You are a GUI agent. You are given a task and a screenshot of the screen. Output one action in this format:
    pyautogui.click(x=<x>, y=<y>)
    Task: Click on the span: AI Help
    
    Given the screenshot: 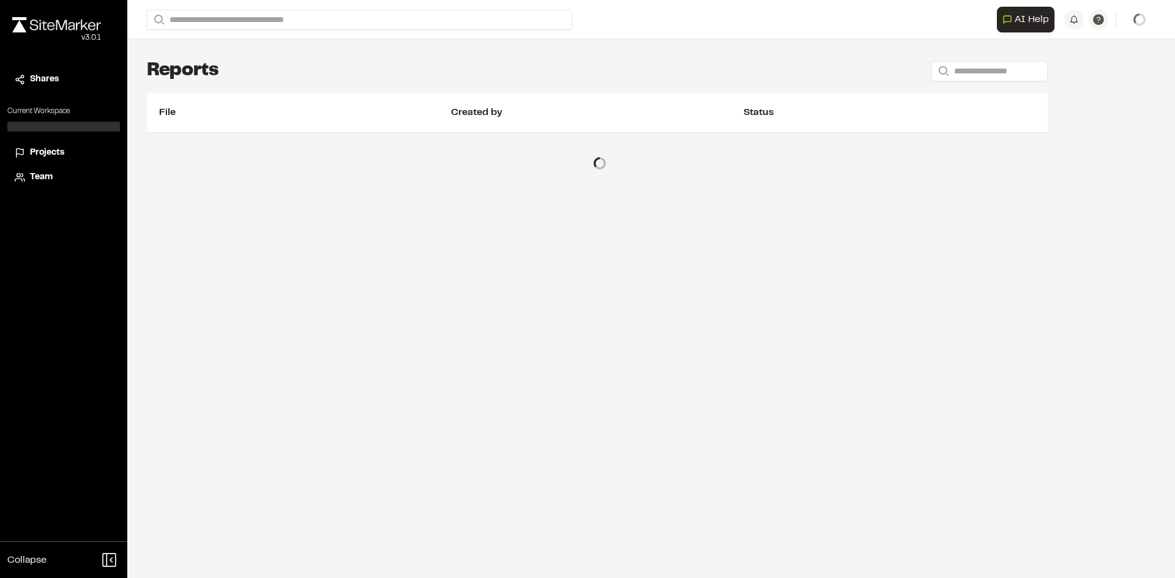 What is the action you would take?
    pyautogui.click(x=1032, y=20)
    